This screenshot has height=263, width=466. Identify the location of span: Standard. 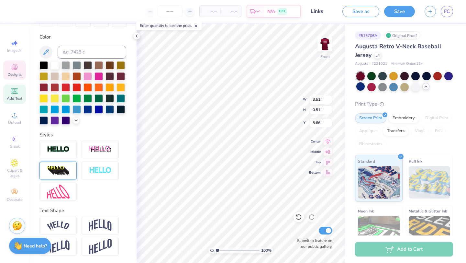
(366, 161).